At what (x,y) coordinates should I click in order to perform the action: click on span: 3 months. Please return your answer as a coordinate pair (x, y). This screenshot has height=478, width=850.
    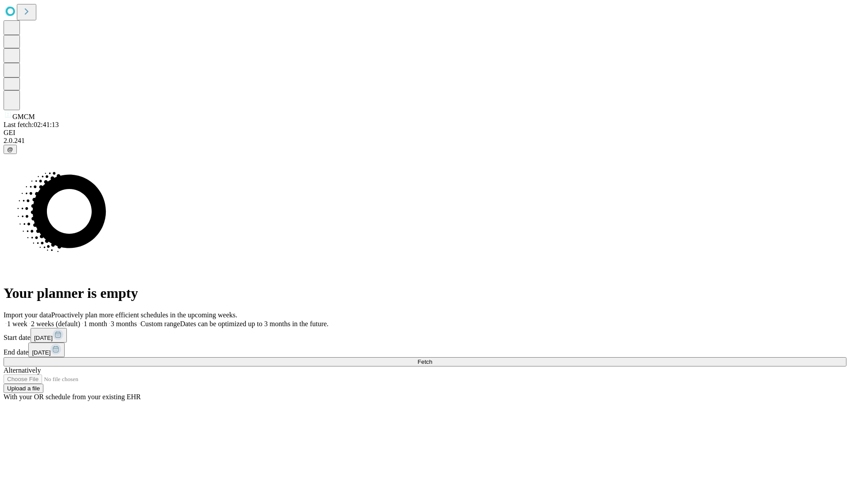
    Looking at the image, I should click on (124, 324).